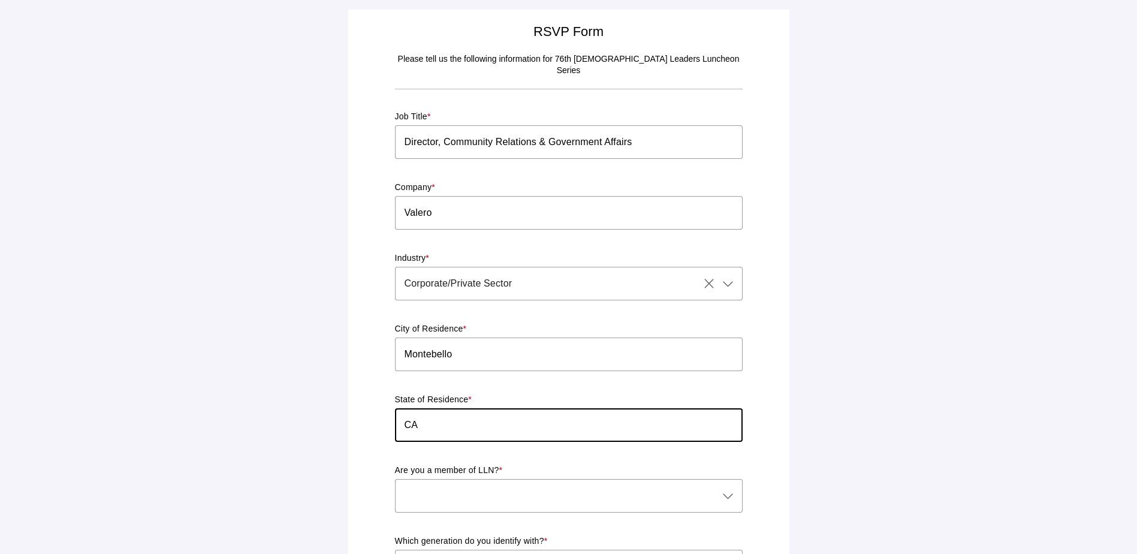 Image resolution: width=1137 pixels, height=554 pixels. What do you see at coordinates (569, 470) in the screenshot?
I see `p: Are you a member of LLN?` at bounding box center [569, 470].